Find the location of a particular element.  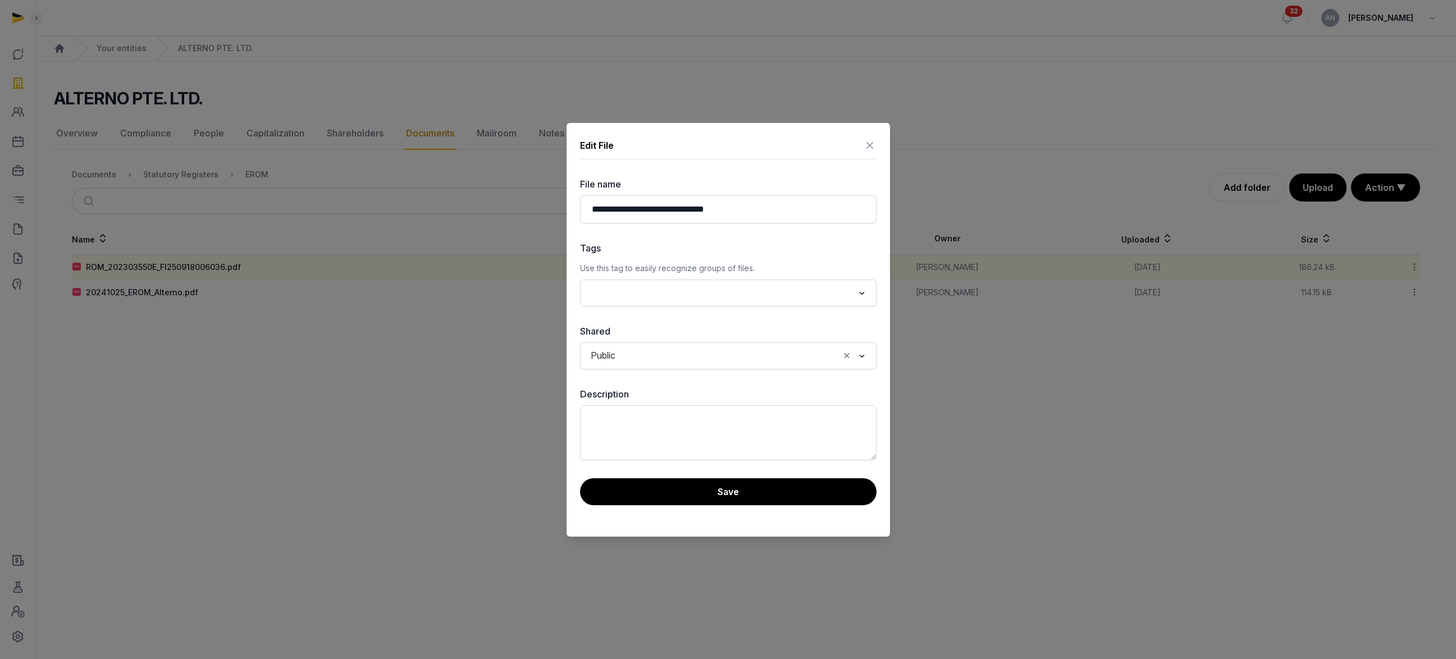

div: Edit File is located at coordinates (597, 145).